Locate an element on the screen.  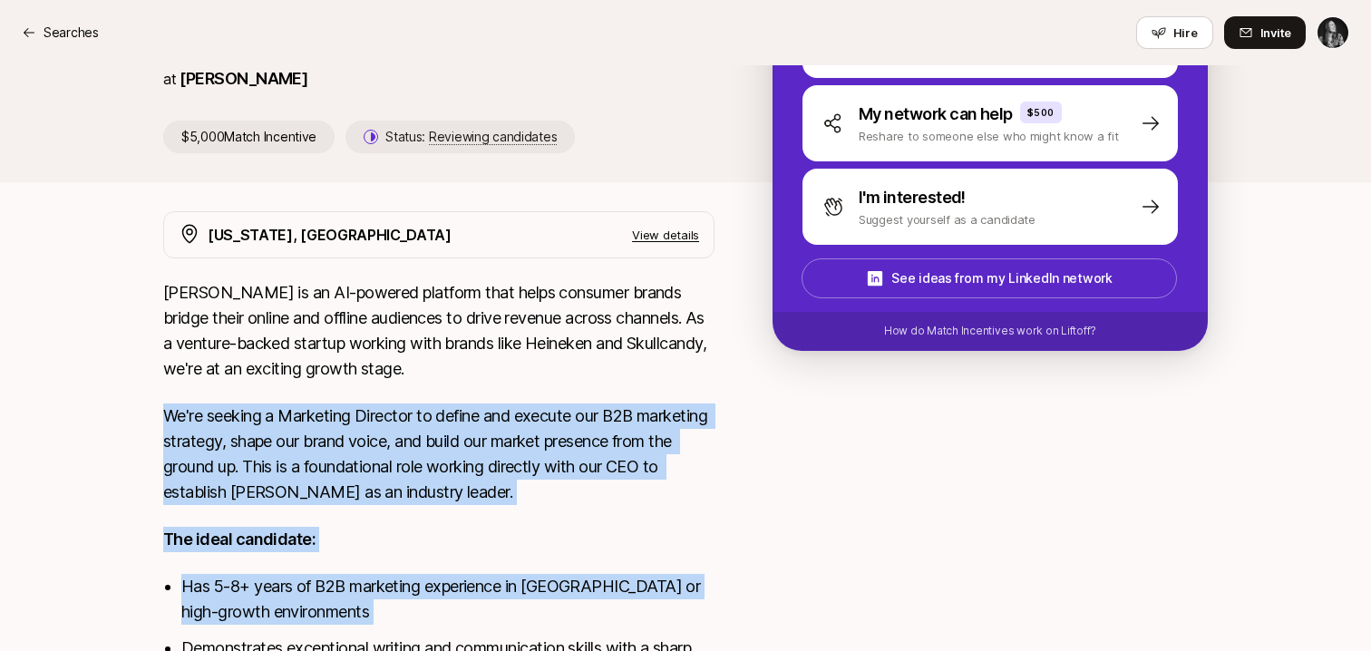
p: at is located at coordinates (170, 79).